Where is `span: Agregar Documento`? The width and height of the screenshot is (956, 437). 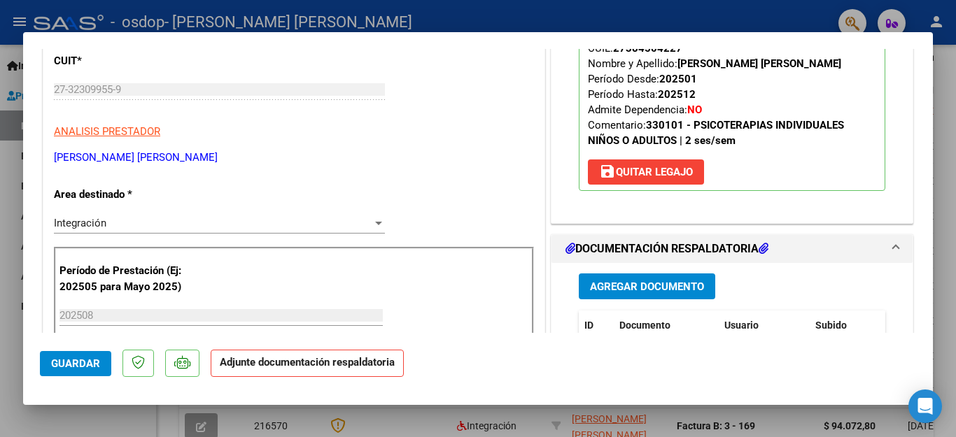
span: Agregar Documento is located at coordinates (646, 287).